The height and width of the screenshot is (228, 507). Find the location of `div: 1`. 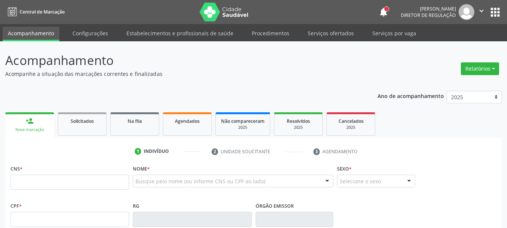

div: 1 is located at coordinates (138, 151).